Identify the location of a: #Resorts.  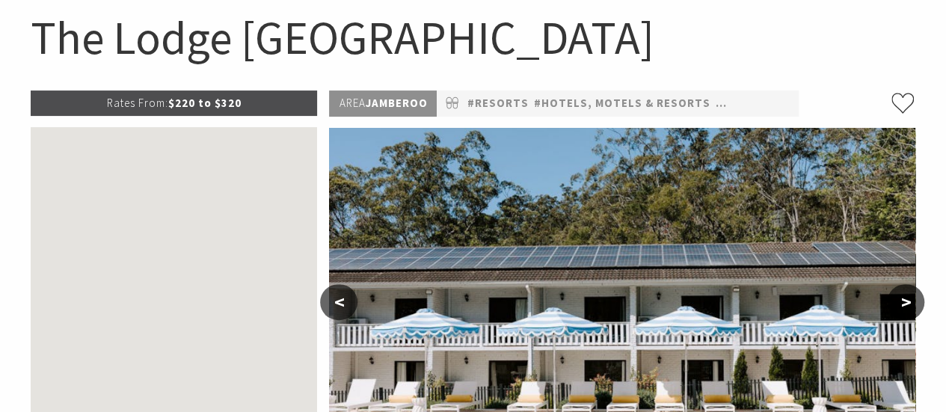
(497, 103).